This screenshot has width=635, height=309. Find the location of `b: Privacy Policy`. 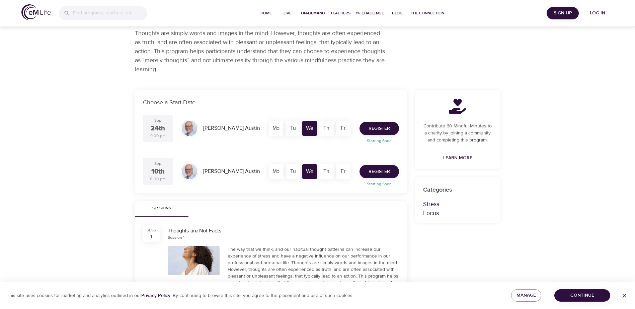

b: Privacy Policy is located at coordinates (156, 296).